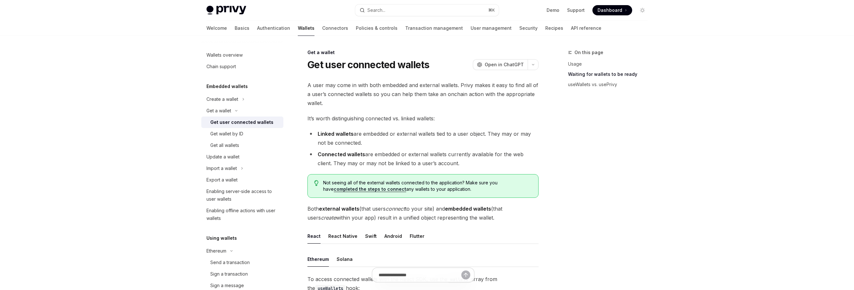  Describe the element at coordinates (423, 213) in the screenshot. I see `span: Both (that users to your site) and (that users within your app) result in a unified object repres...` at that location.